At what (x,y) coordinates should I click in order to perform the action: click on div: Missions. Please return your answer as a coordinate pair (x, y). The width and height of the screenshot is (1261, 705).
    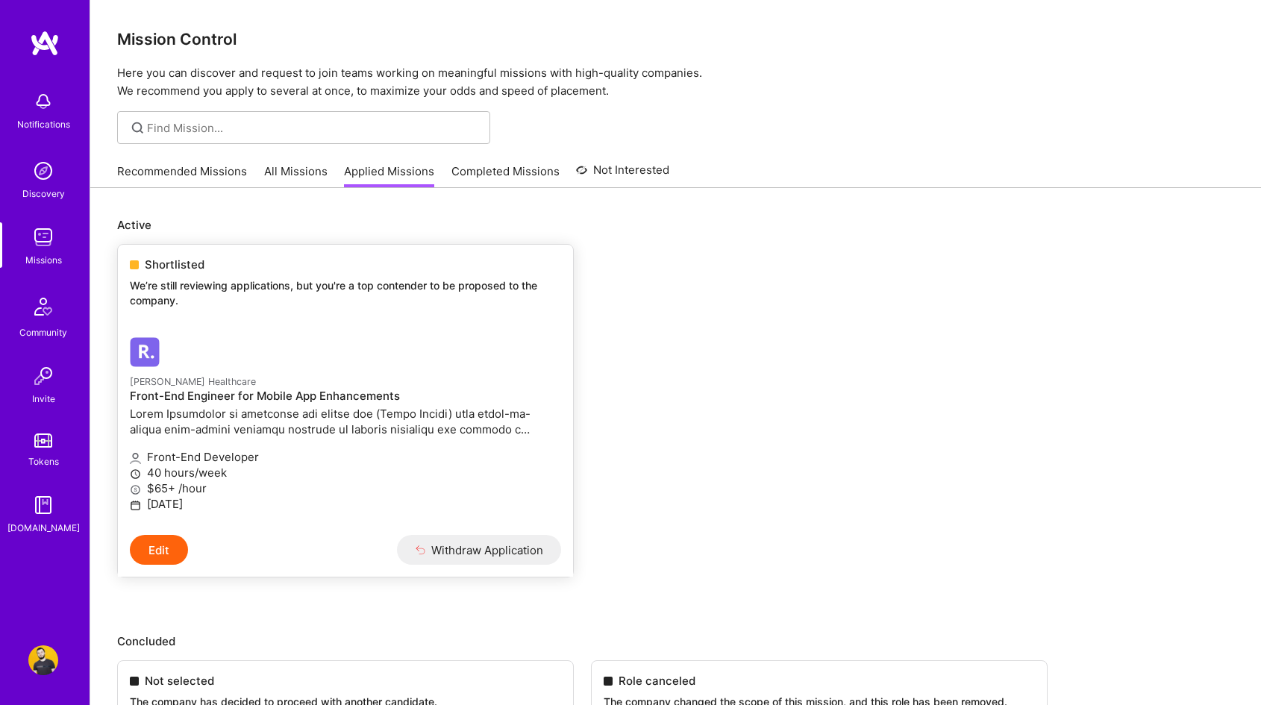
    Looking at the image, I should click on (43, 260).